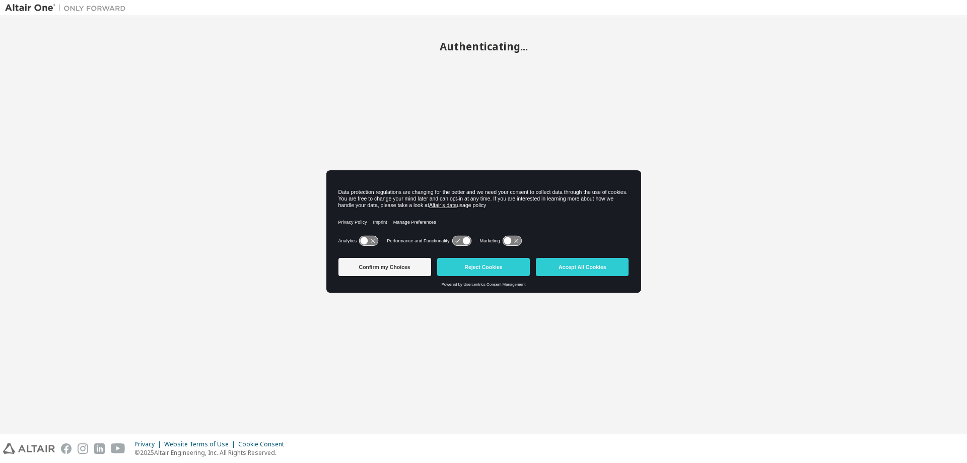  What do you see at coordinates (201, 444) in the screenshot?
I see `div: Website Terms of Use` at bounding box center [201, 444].